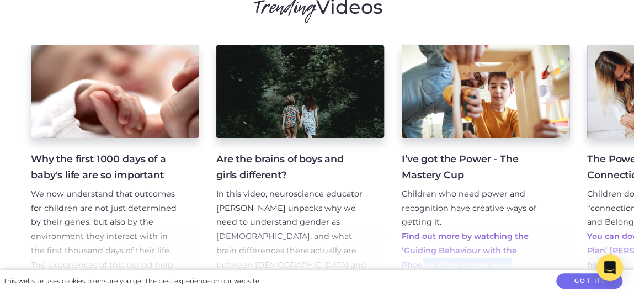 This screenshot has height=292, width=634. Describe the element at coordinates (476, 208) in the screenshot. I see `p: Children who need power and recognition have creative ways of getting it.` at that location.